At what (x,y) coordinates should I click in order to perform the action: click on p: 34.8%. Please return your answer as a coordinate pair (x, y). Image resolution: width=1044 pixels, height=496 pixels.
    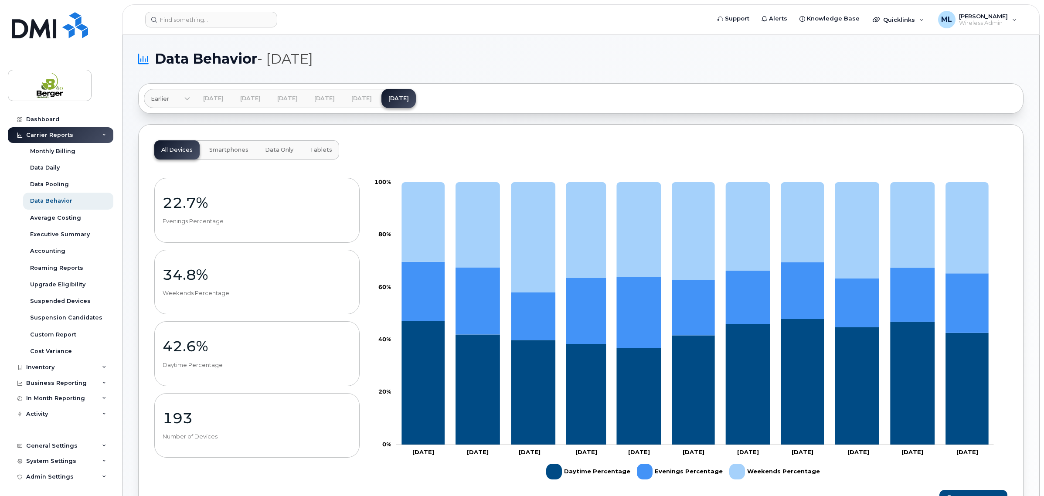
    Looking at the image, I should click on (257, 275).